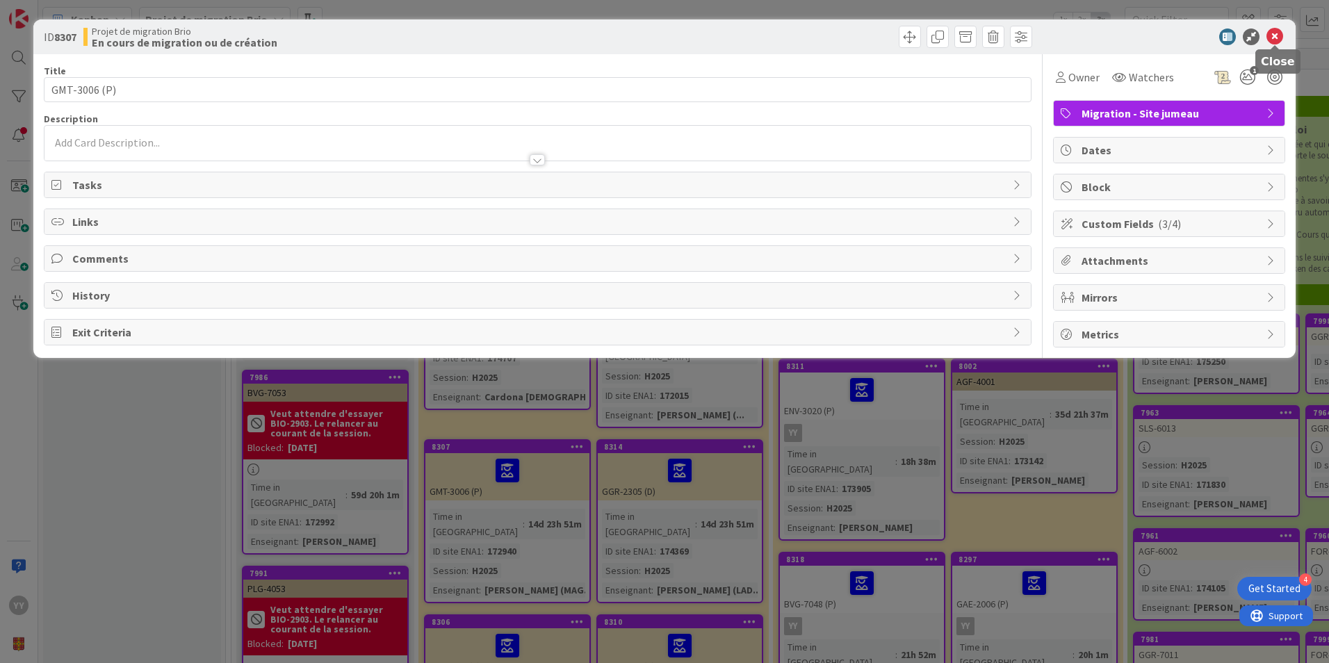  I want to click on span: Projet de migration Brio, so click(184, 31).